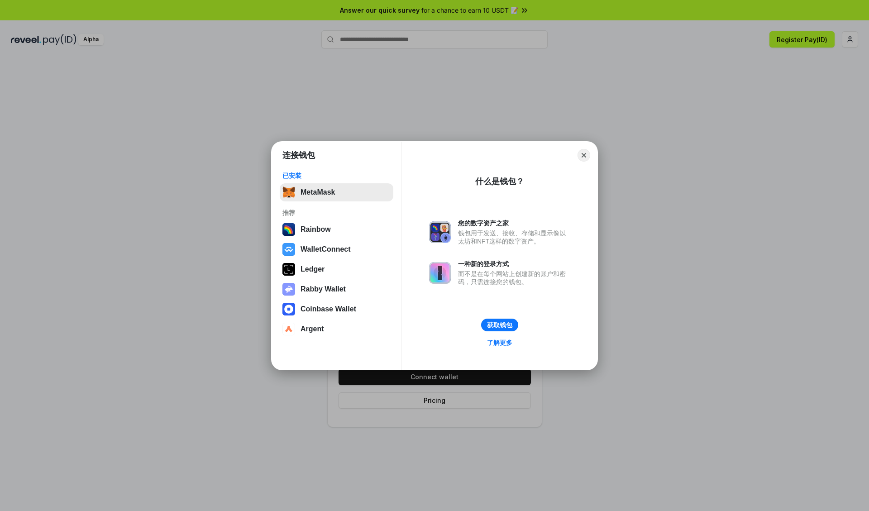 The height and width of the screenshot is (511, 869). Describe the element at coordinates (336, 329) in the screenshot. I see `button: Argent` at that location.